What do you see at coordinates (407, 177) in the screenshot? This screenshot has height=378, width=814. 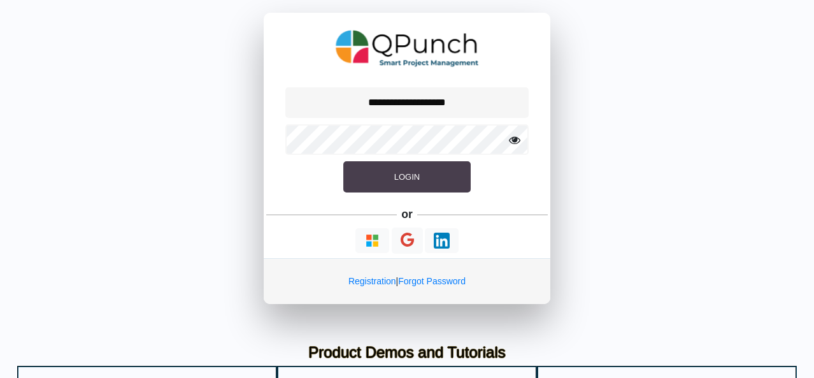 I see `button: Login` at bounding box center [407, 177].